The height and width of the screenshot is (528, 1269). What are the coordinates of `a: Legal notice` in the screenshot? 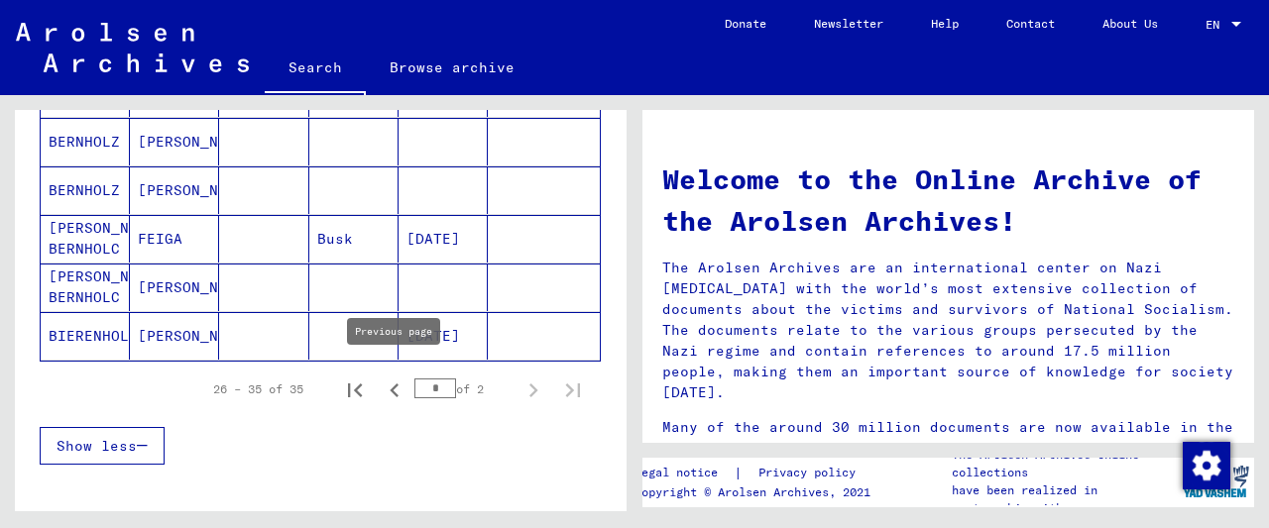 It's located at (684, 473).